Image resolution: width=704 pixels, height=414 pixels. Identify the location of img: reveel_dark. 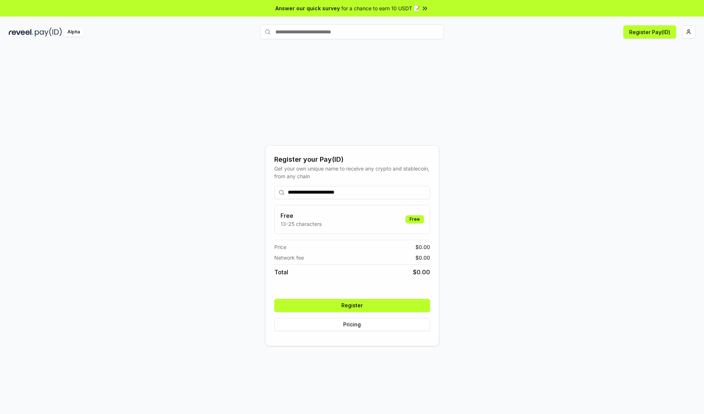
(21, 32).